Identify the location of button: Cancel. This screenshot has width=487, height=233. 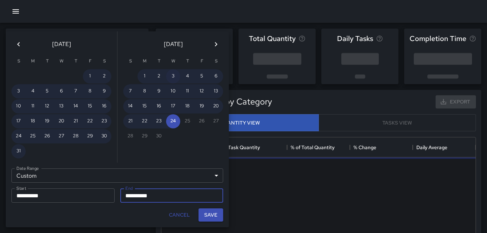
(179, 215).